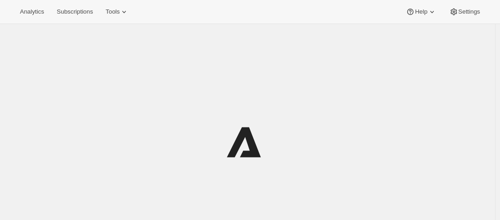  What do you see at coordinates (32, 12) in the screenshot?
I see `button: Analytics` at bounding box center [32, 12].